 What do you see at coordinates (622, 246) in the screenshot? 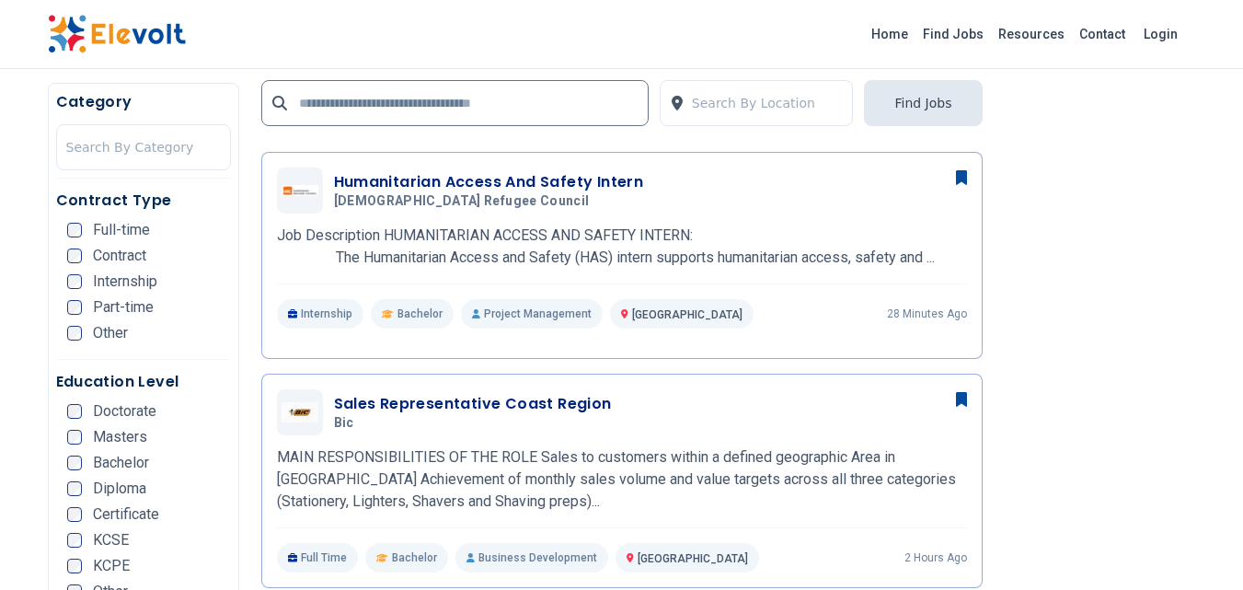
I see `p: Job Description HUMANITARIAN ACCESS AND SAFETY INTERN: The Humanitarian Access and Safety (HAS) i...` at bounding box center [622, 246].